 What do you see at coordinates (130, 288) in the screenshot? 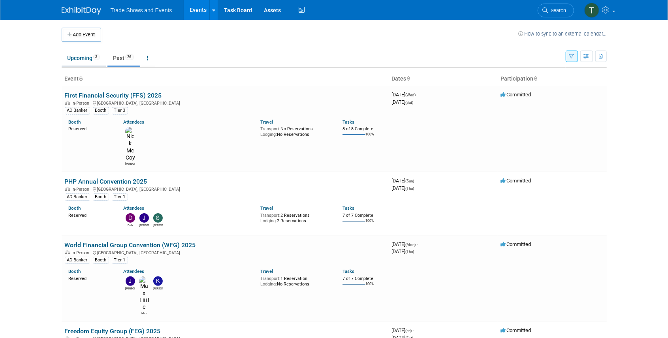
I see `div: Jake Stump` at bounding box center [130, 288].